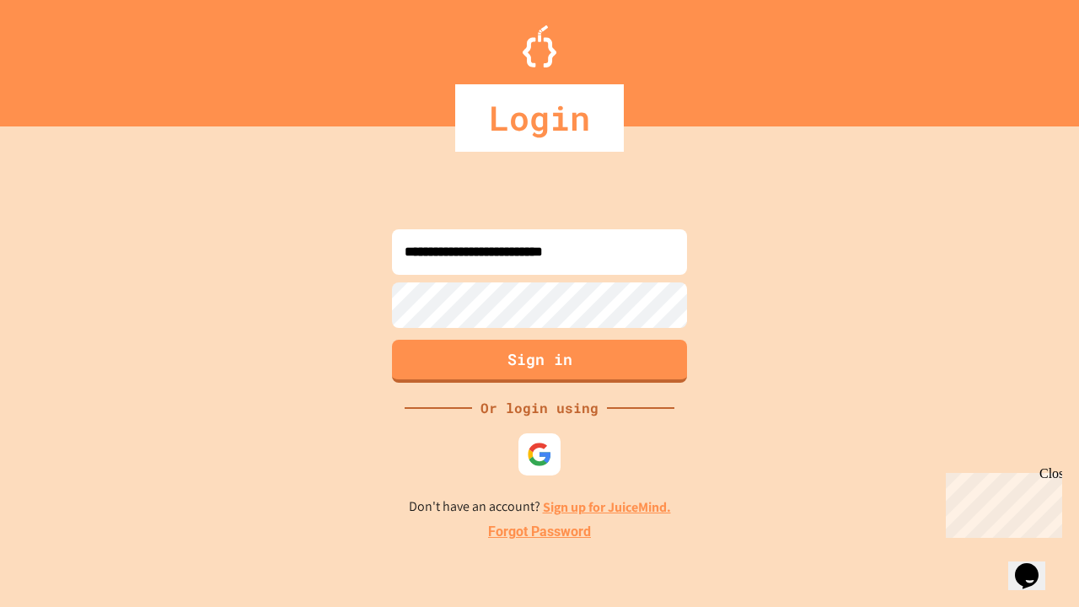  I want to click on a: Forgot Password, so click(539, 532).